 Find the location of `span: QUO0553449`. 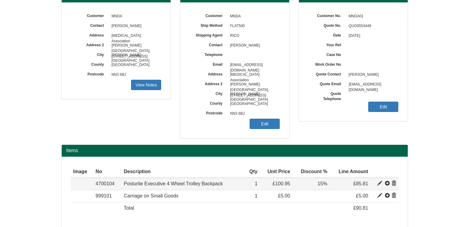

span: QUO0553449 is located at coordinates (372, 26).